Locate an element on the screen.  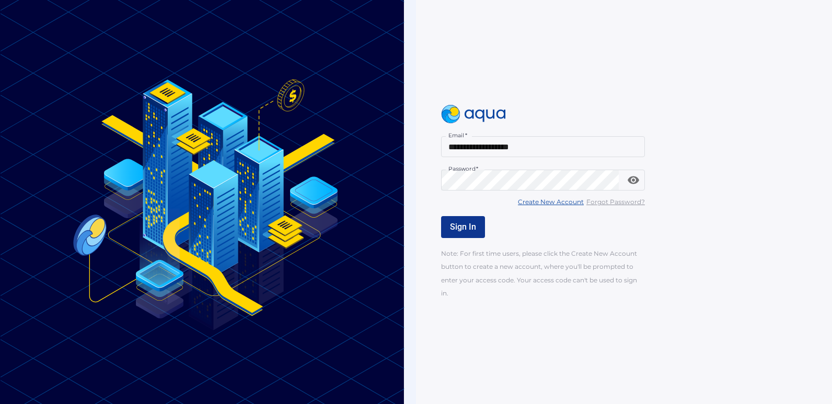
u: Create New Account is located at coordinates (551, 202).